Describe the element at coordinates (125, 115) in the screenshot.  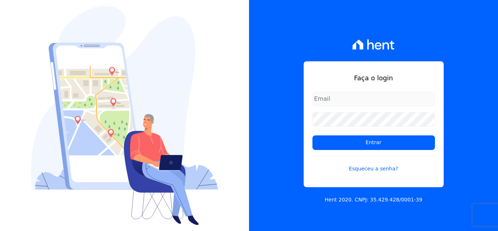
I see `img: Login` at that location.